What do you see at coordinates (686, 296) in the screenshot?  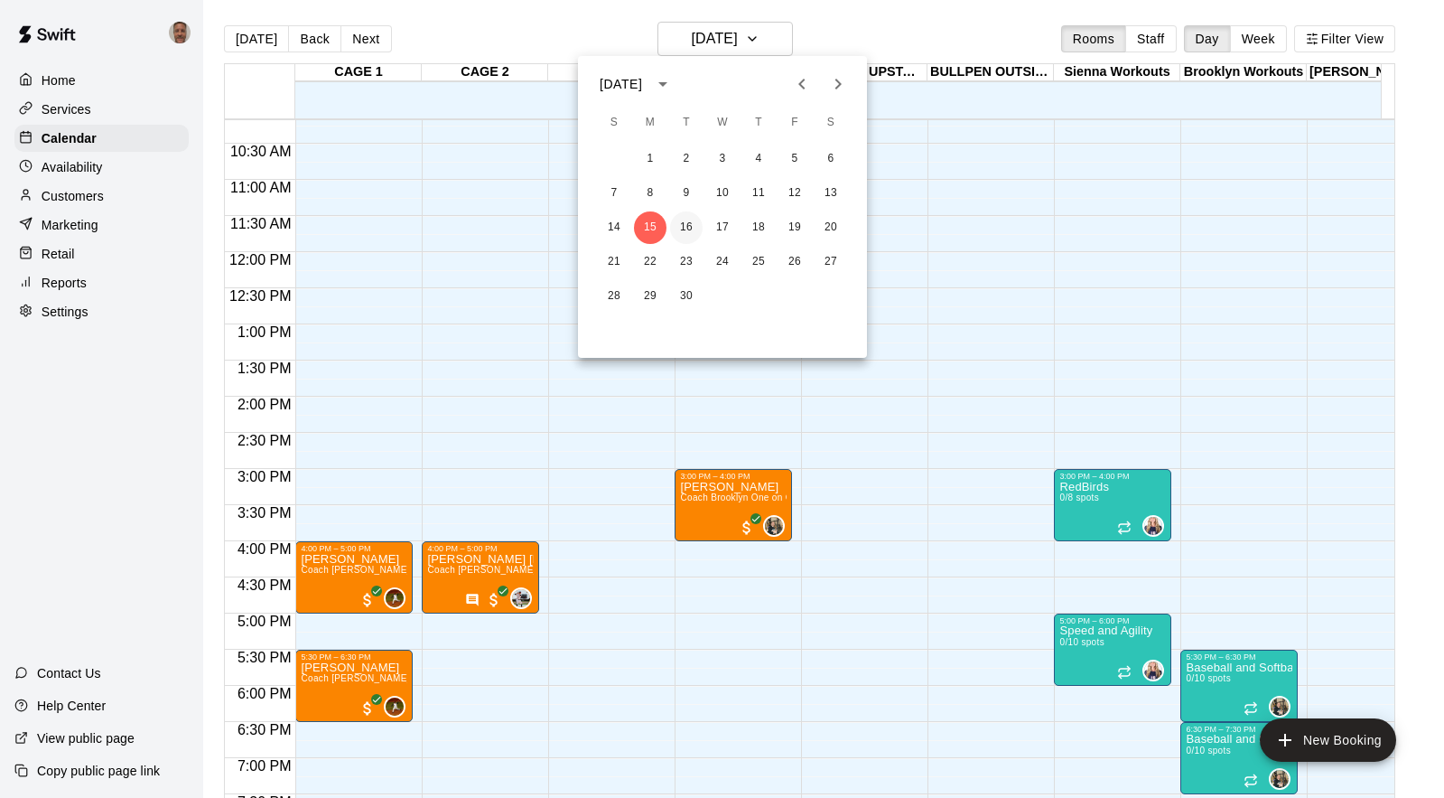 I see `button: 30` at bounding box center [686, 296].